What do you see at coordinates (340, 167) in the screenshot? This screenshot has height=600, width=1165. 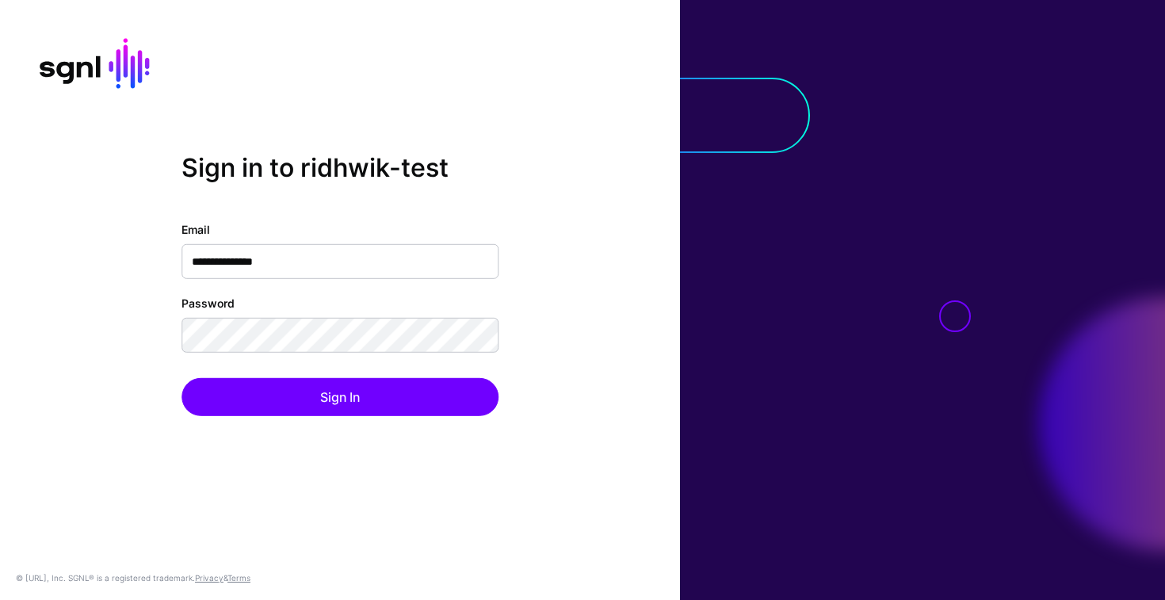 I see `h2: Sign in to ridhwik-test` at bounding box center [340, 167].